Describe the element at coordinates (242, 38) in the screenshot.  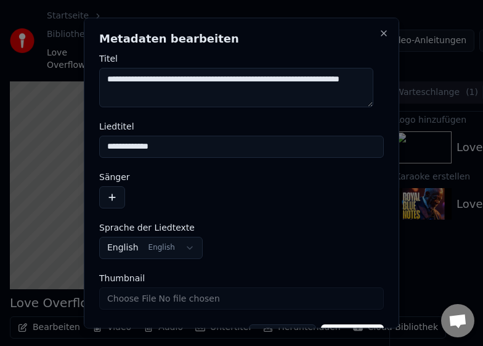
I see `h2: Metadaten bearbeiten` at that location.